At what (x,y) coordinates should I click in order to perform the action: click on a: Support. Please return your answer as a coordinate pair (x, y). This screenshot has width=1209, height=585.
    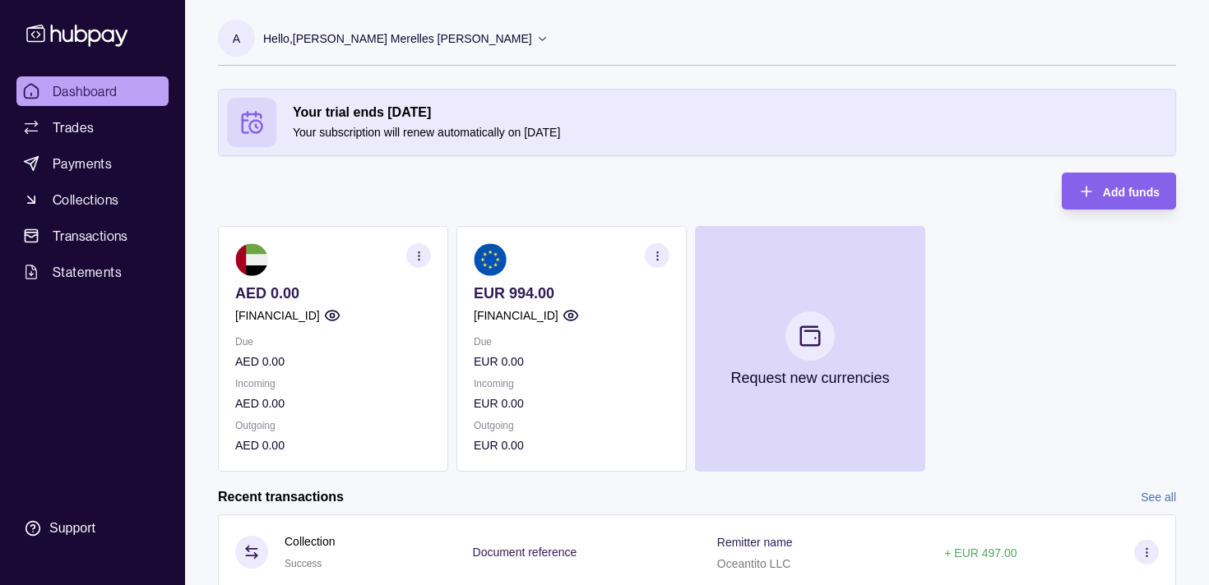
    Looking at the image, I should click on (92, 529).